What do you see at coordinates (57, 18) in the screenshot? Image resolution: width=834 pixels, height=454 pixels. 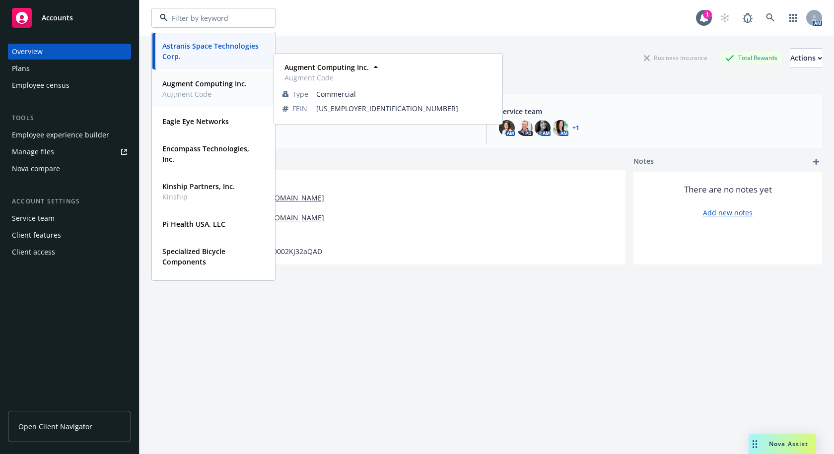 I see `span: Accounts` at bounding box center [57, 18].